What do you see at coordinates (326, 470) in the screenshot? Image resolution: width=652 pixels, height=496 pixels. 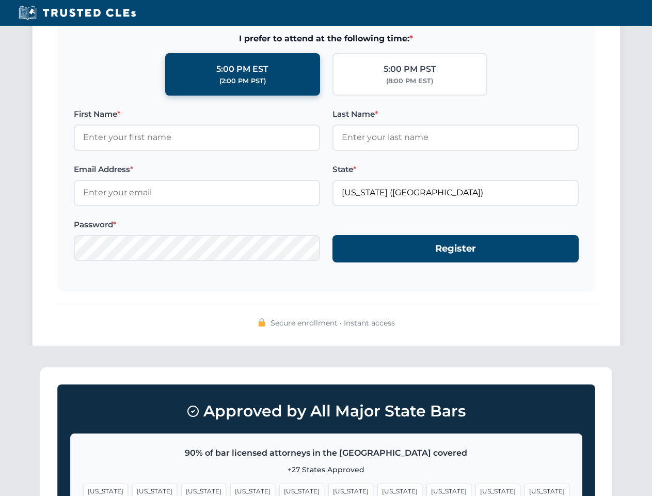 I see `p: +27 States Approved` at bounding box center [326, 470].